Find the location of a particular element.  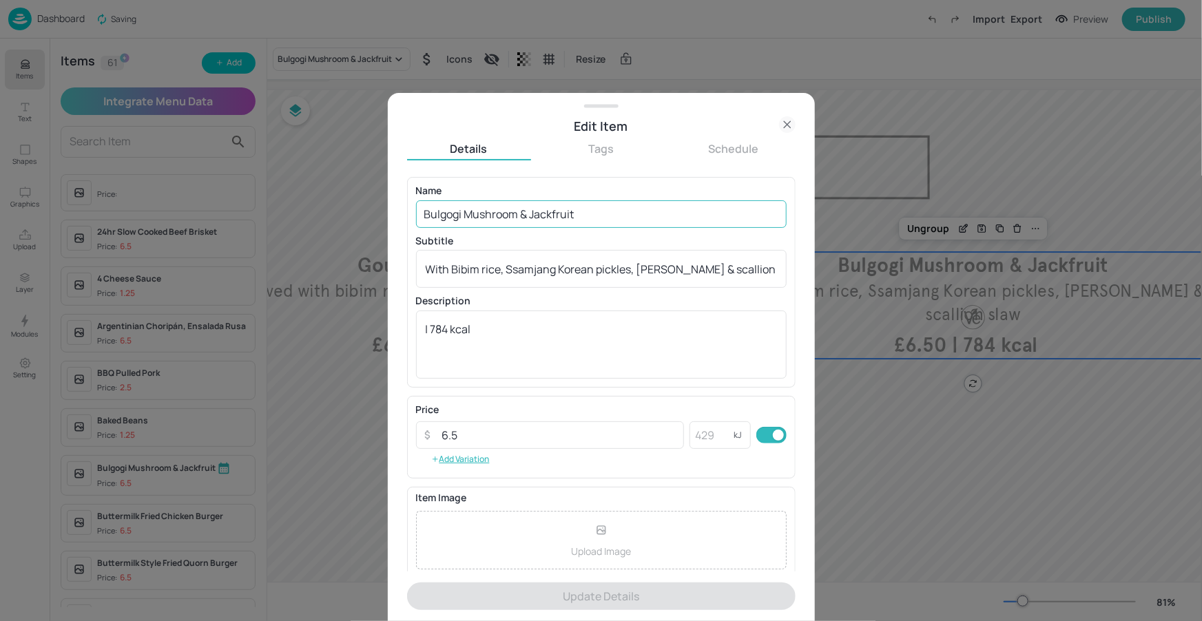

div: Edit Item is located at coordinates (601, 126).